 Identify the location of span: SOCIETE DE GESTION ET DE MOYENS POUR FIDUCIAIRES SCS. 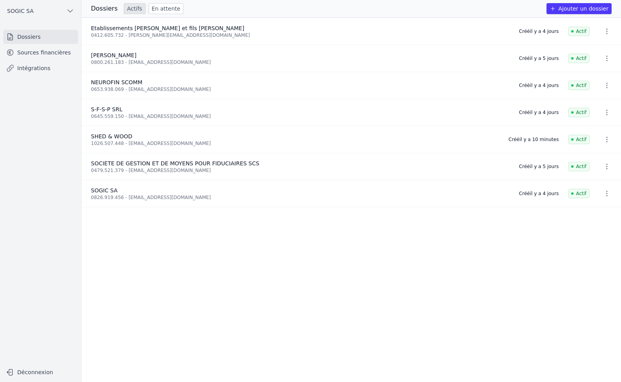
(175, 164).